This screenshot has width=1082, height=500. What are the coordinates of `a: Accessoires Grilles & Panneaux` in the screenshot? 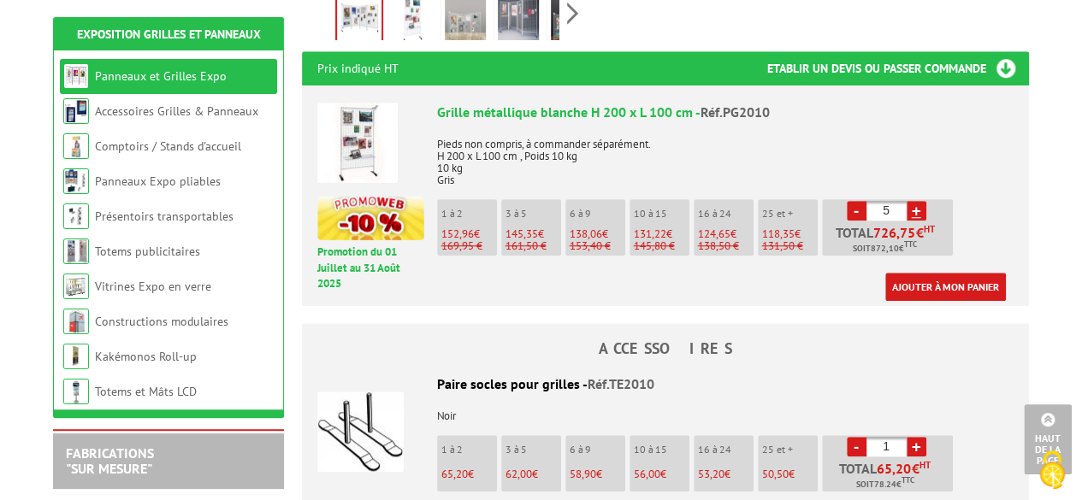 It's located at (176, 111).